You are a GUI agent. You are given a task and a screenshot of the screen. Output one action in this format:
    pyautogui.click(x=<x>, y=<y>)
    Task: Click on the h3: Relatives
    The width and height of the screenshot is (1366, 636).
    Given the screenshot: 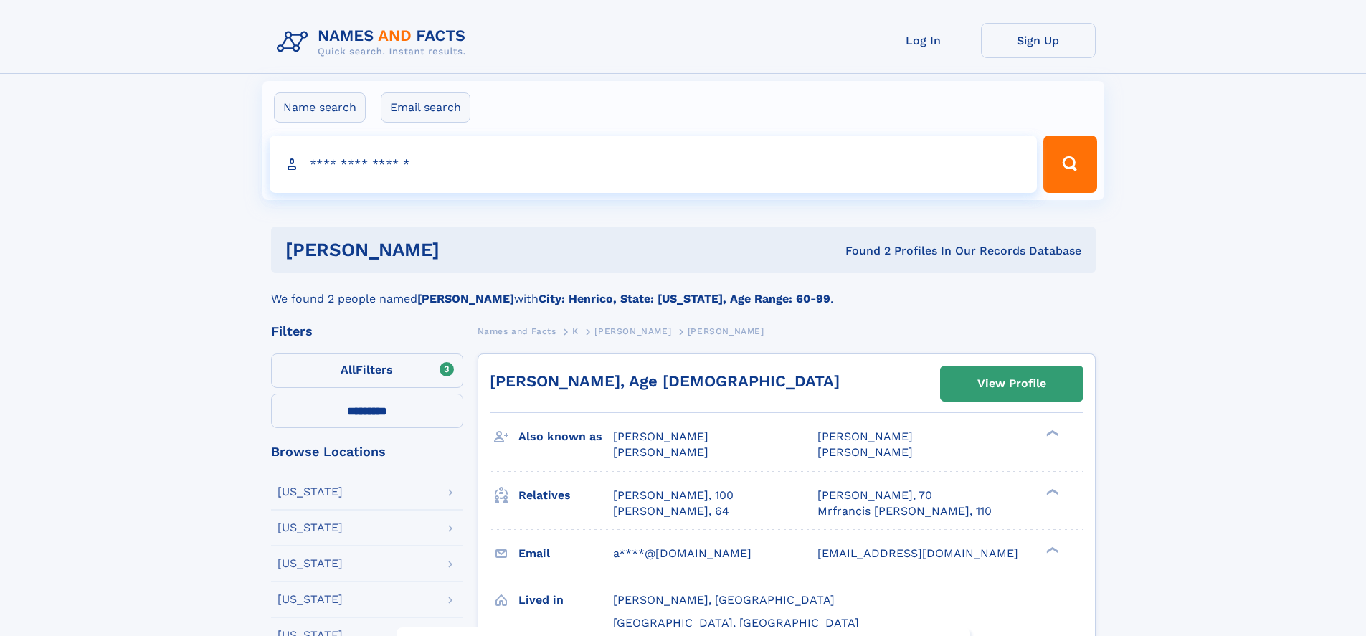 What is the action you would take?
    pyautogui.click(x=566, y=496)
    